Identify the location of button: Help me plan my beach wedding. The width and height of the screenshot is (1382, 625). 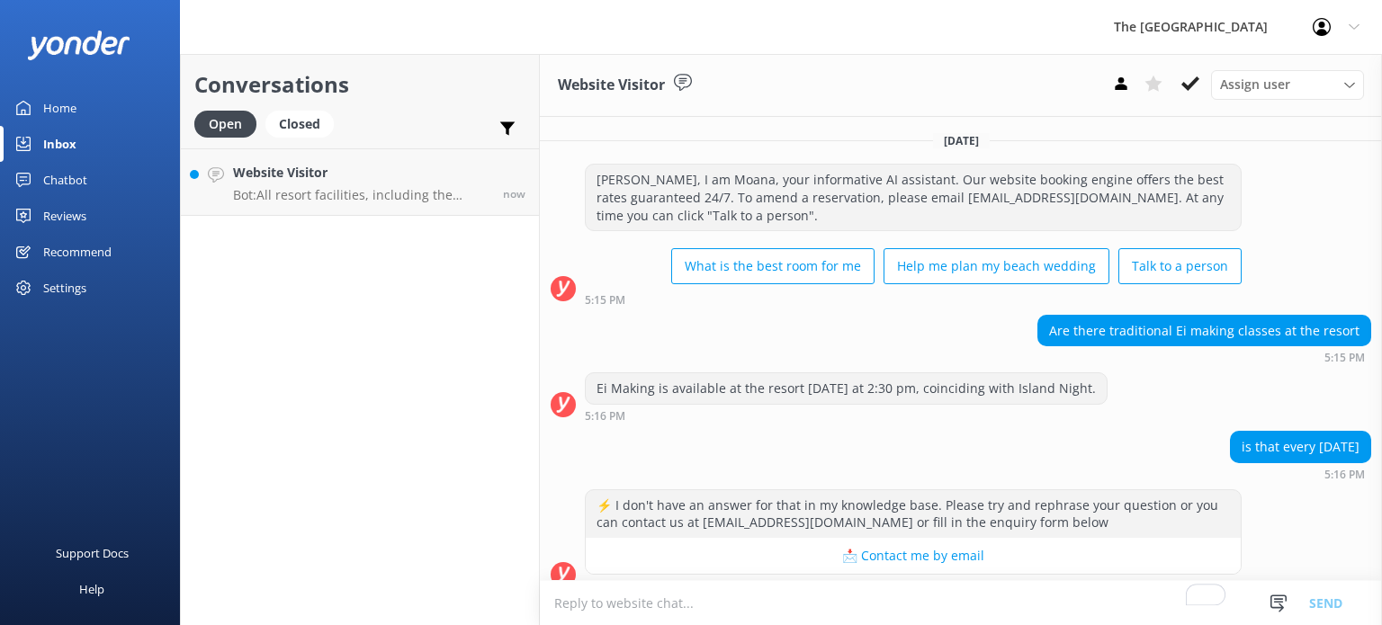
(996, 266).